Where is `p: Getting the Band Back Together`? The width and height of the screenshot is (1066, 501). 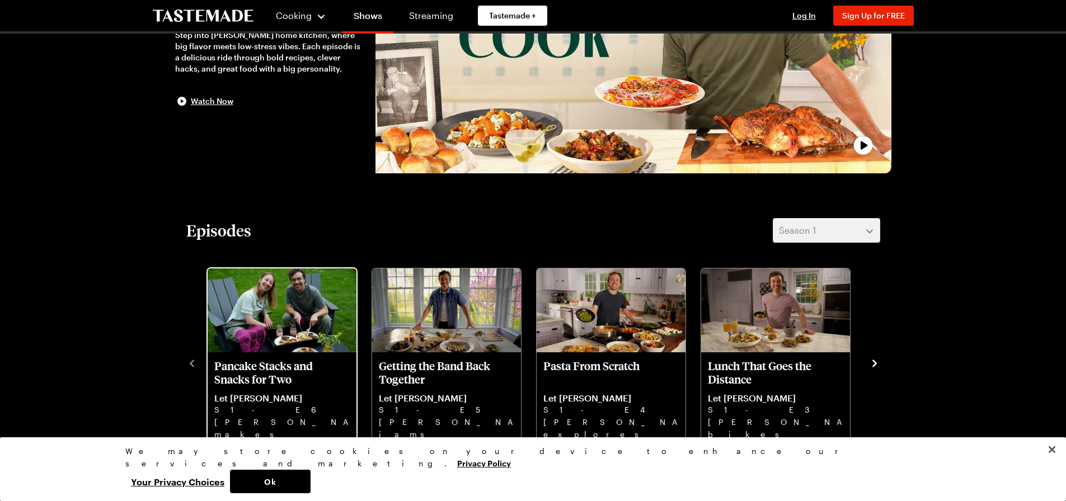 p: Getting the Band Back Together is located at coordinates (446, 373).